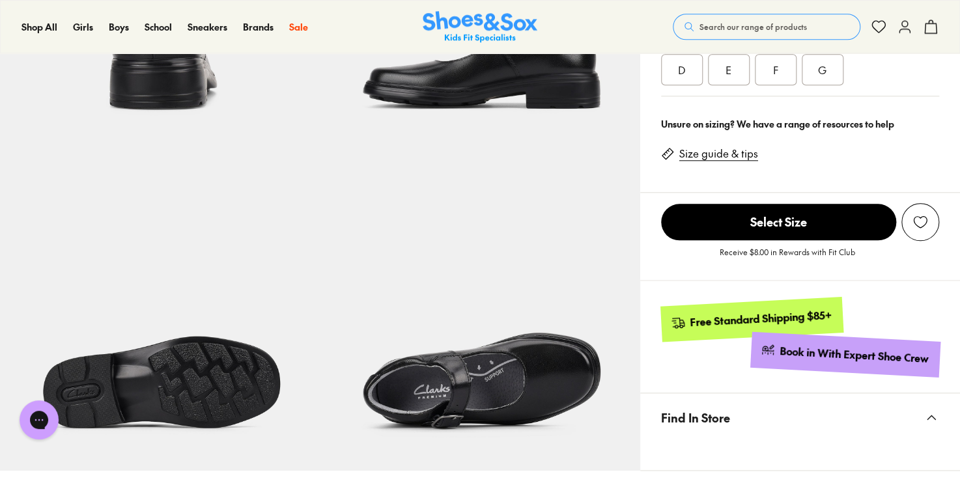  I want to click on img: SNS_Logo_Responsive.svg, so click(480, 27).